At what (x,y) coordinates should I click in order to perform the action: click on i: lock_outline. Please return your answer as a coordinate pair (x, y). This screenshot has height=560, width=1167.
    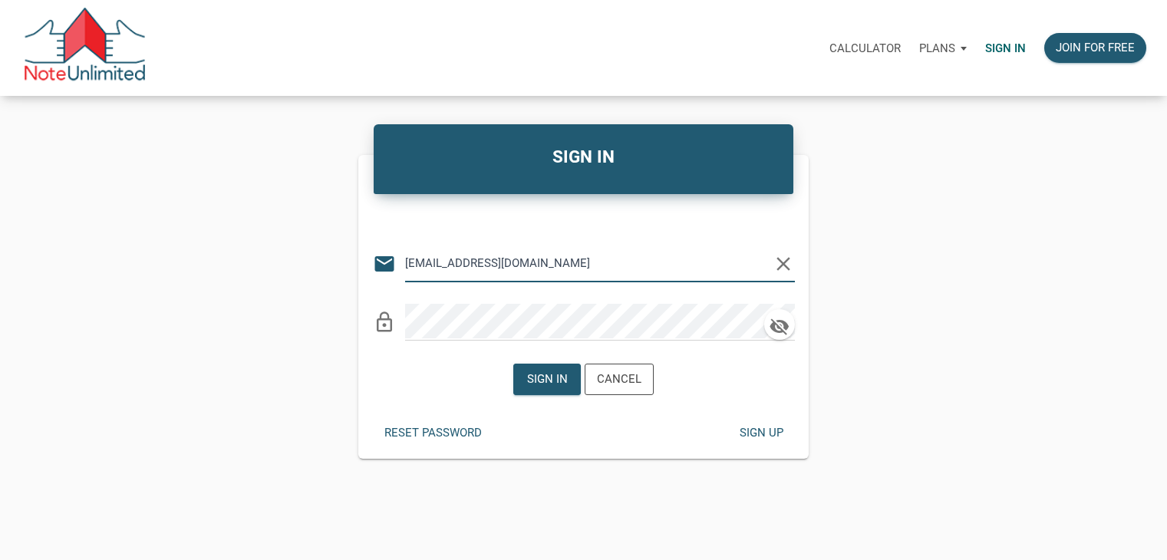
    Looking at the image, I should click on (384, 322).